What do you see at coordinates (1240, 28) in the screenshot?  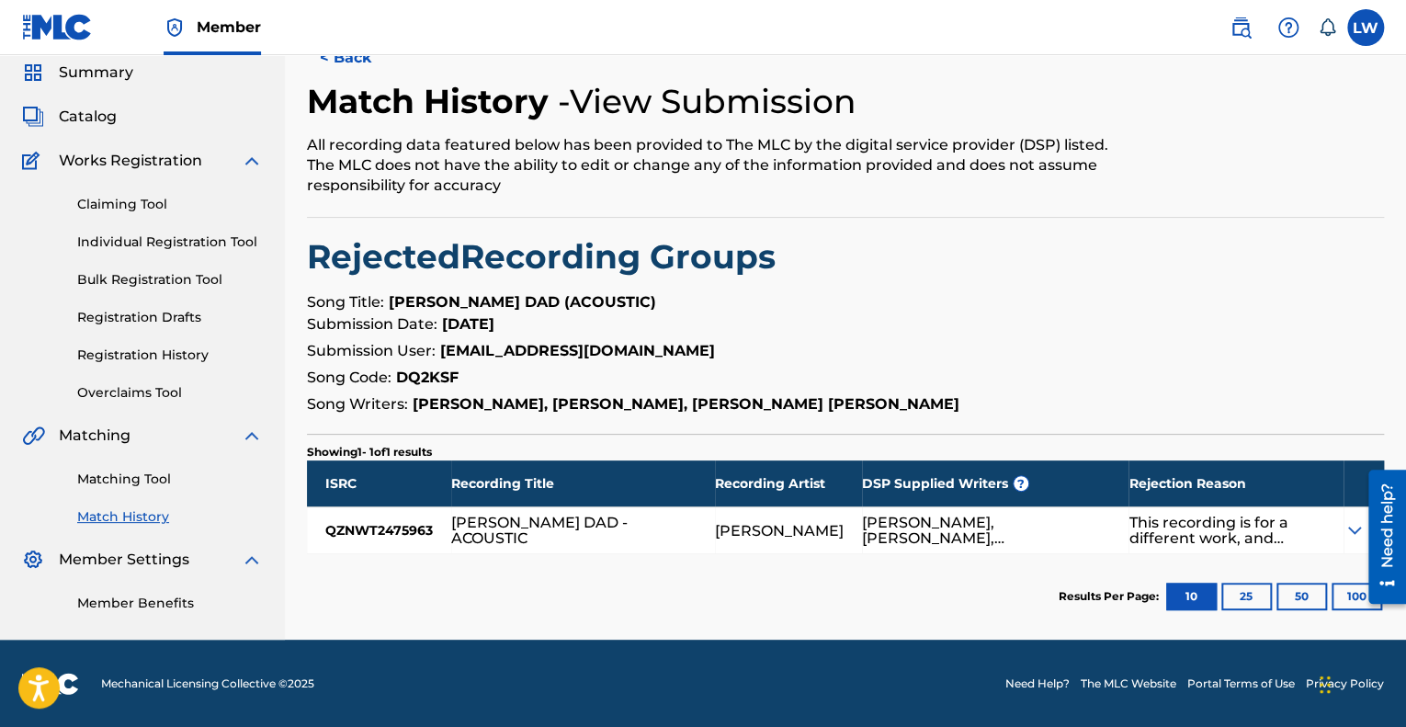 I see `a: Public Search` at bounding box center [1240, 28].